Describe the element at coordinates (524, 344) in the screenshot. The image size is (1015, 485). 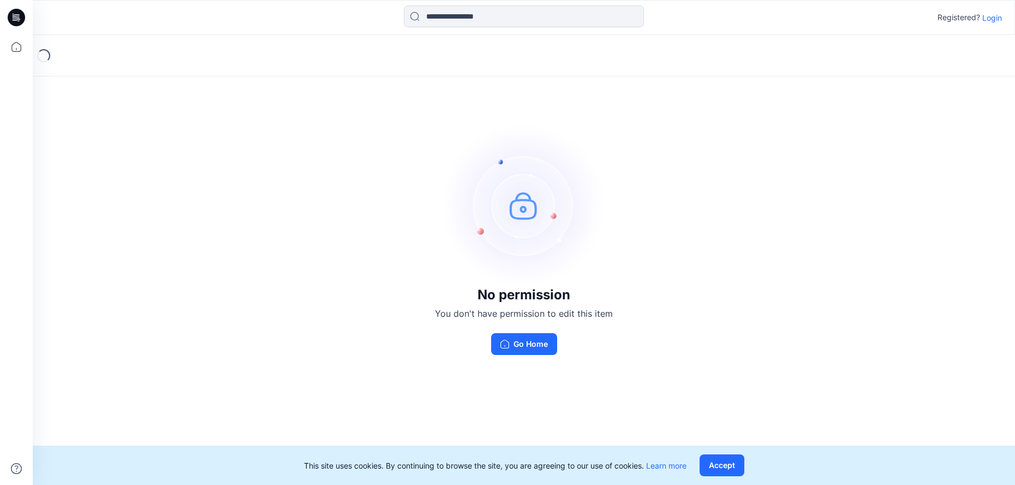
I see `a: Go Home` at that location.